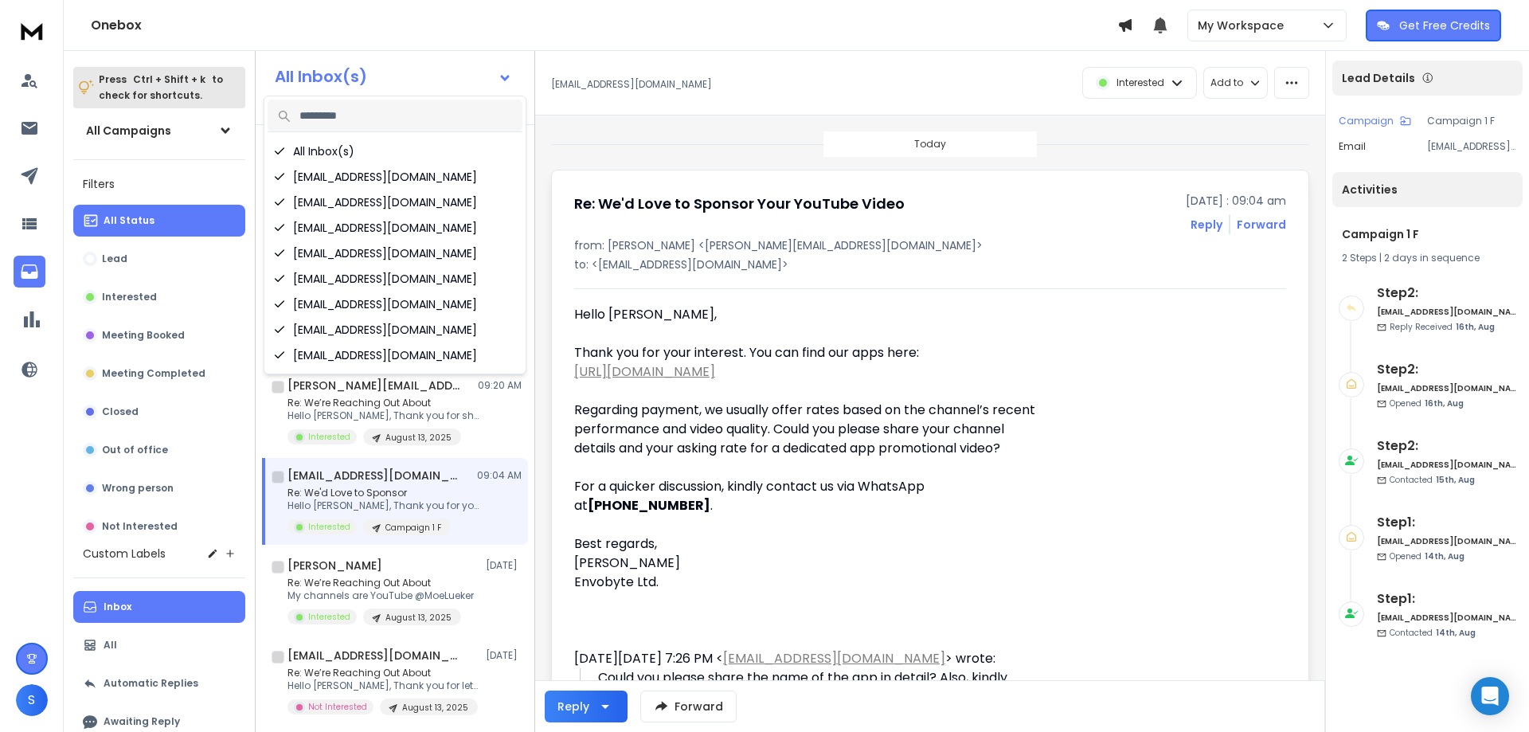 The image size is (1529, 732). I want to click on p: Out of office, so click(135, 450).